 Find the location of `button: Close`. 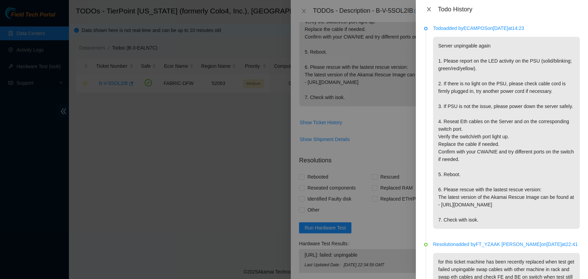

button: Close is located at coordinates (428, 9).